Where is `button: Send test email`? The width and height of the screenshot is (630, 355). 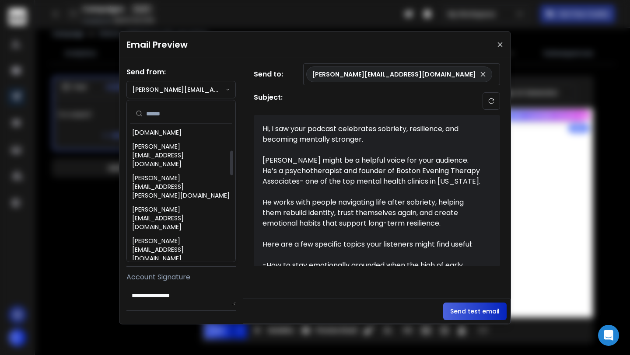
button: Send test email is located at coordinates (474, 311).